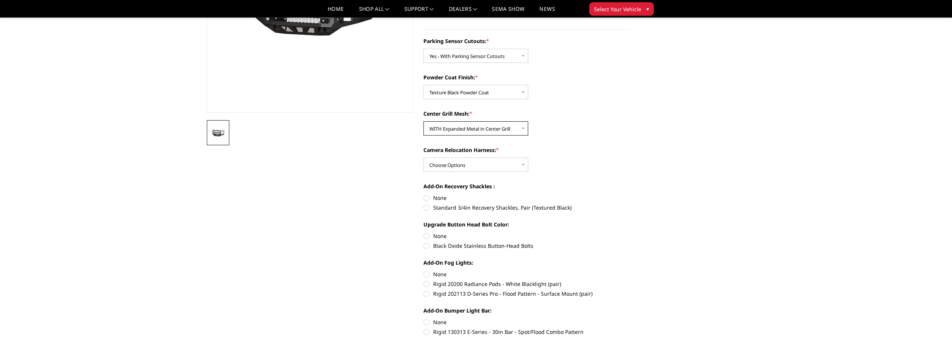 The width and height of the screenshot is (952, 344). What do you see at coordinates (419, 12) in the screenshot?
I see `a: Support` at bounding box center [419, 12].